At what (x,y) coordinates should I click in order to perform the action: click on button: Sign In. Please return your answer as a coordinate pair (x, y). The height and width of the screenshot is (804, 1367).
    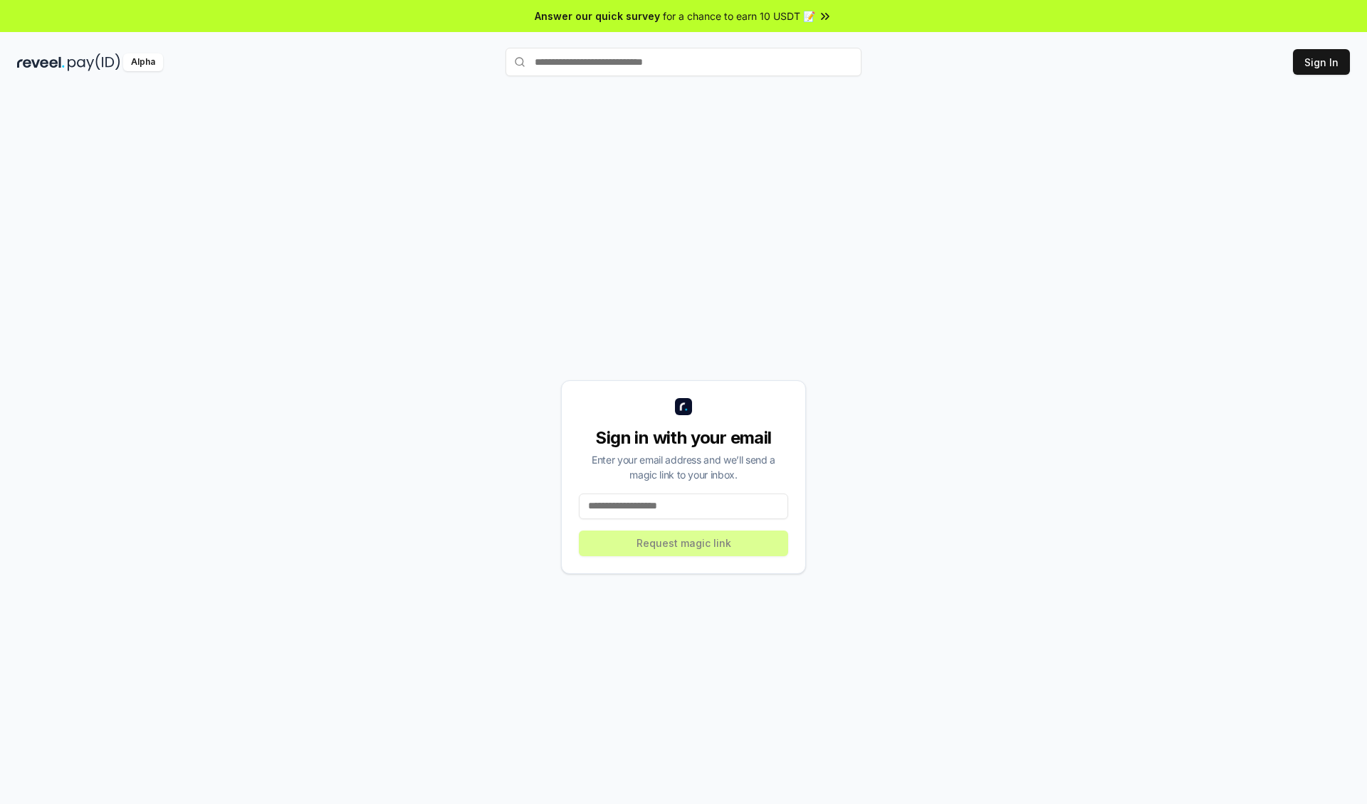
    Looking at the image, I should click on (1322, 62).